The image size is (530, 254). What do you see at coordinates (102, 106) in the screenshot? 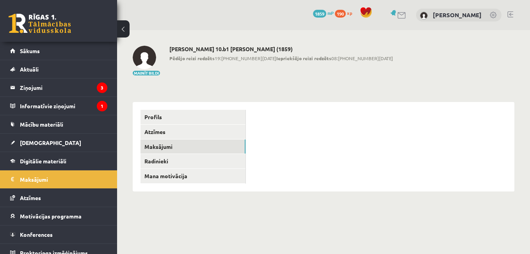
I see `i: 1` at bounding box center [102, 106].